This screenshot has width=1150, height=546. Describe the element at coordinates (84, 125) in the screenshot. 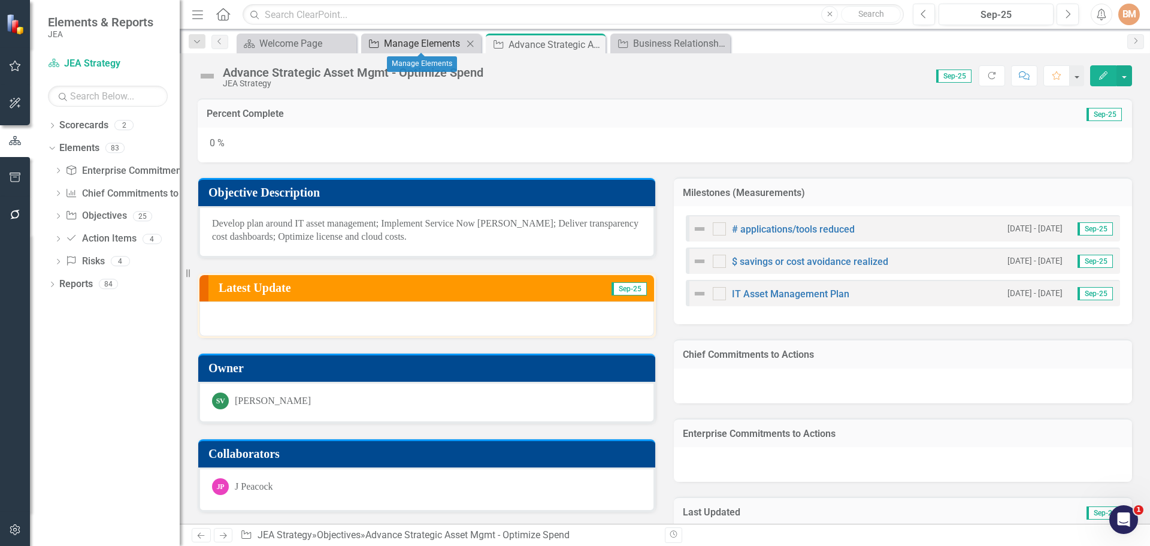

I see `a: Scorecards` at that location.